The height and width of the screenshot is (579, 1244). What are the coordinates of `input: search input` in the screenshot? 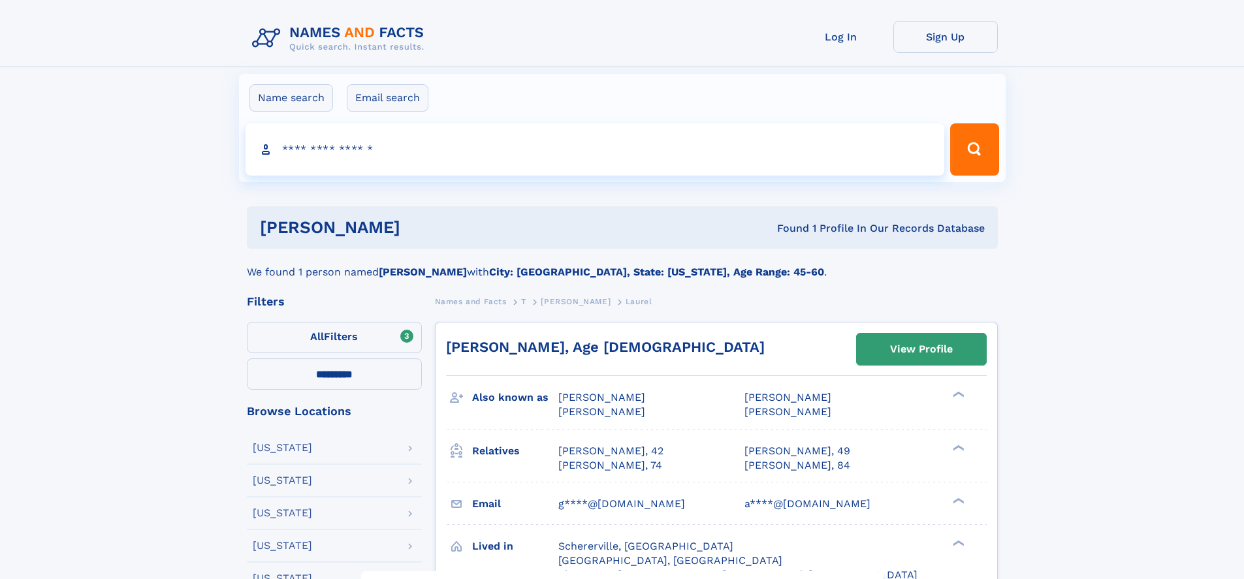 It's located at (595, 149).